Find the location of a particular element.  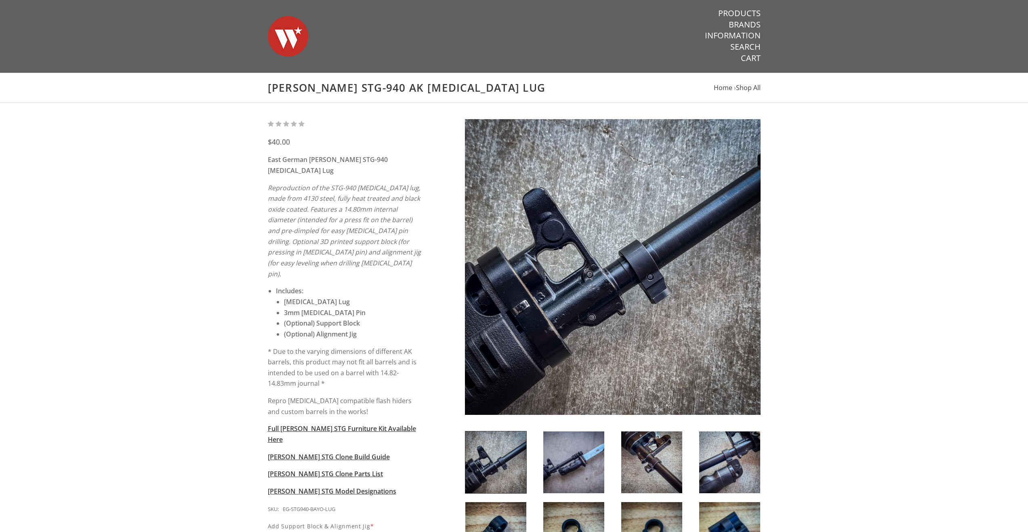

a: Information is located at coordinates (733, 36).